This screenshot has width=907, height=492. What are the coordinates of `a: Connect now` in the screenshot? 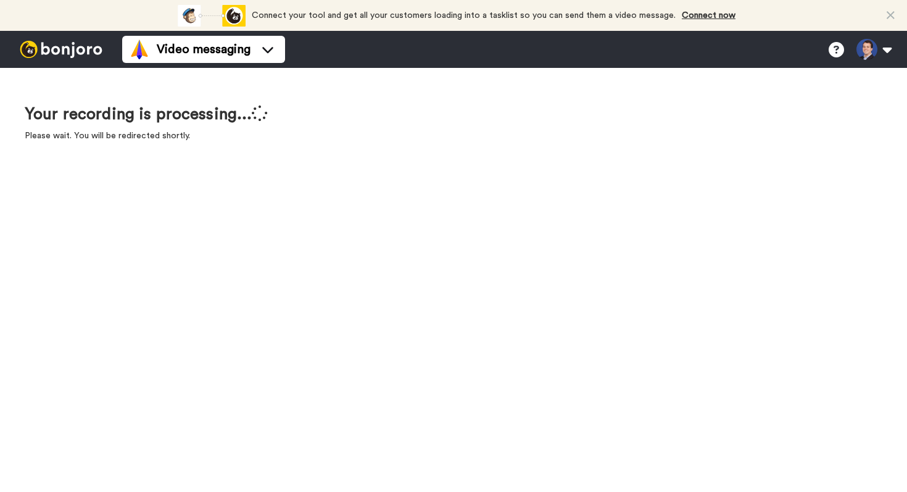 It's located at (708, 15).